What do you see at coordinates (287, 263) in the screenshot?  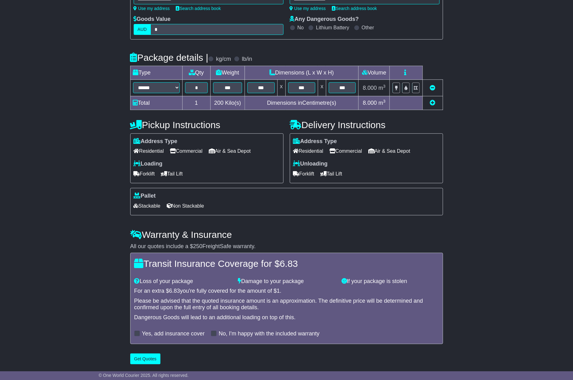 I see `h4: Transit Insurance Coverage for $` at bounding box center [287, 263].